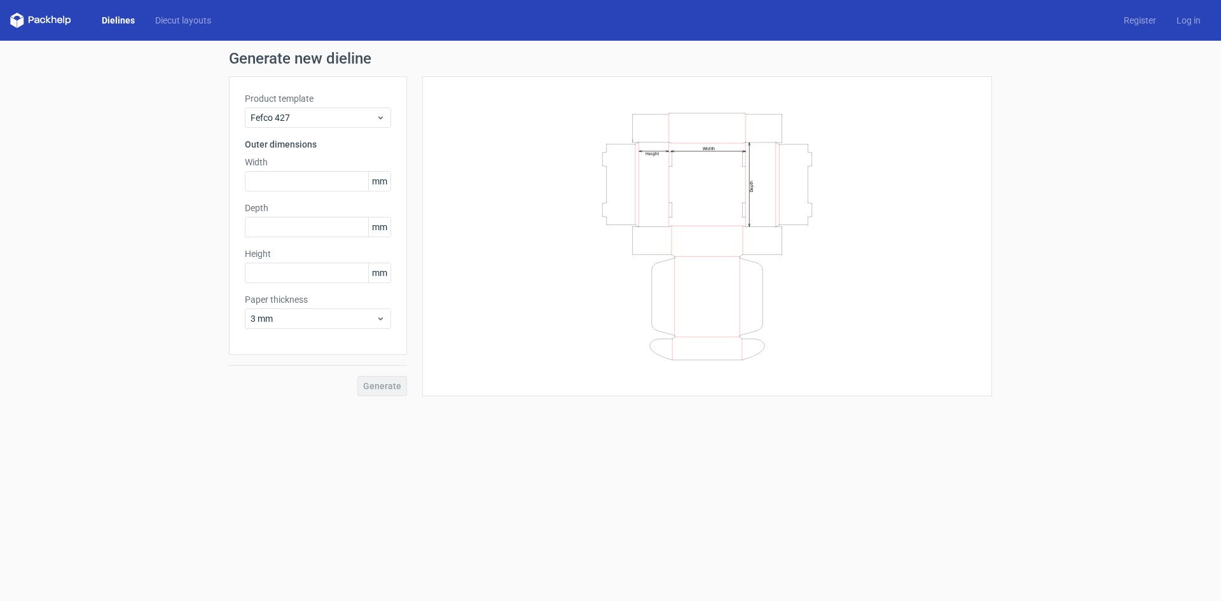 Image resolution: width=1221 pixels, height=601 pixels. What do you see at coordinates (318, 208) in the screenshot?
I see `label: Depth` at bounding box center [318, 208].